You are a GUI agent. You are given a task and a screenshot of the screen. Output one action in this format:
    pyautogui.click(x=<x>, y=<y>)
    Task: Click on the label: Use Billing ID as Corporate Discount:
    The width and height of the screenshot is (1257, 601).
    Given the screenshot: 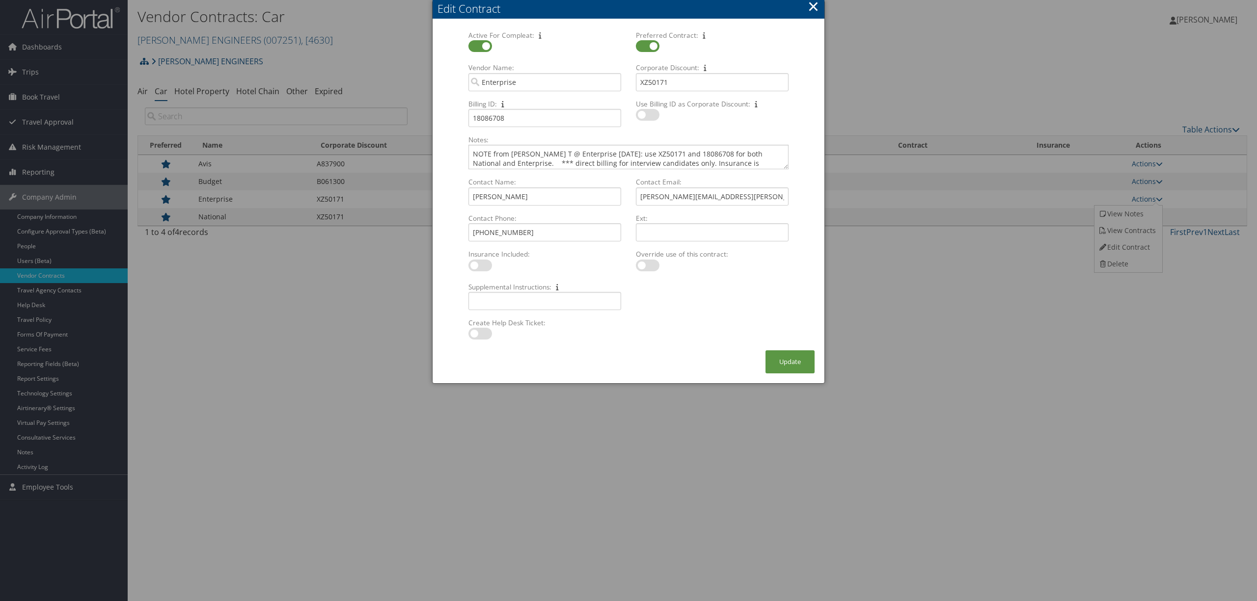 What is the action you would take?
    pyautogui.click(x=712, y=104)
    